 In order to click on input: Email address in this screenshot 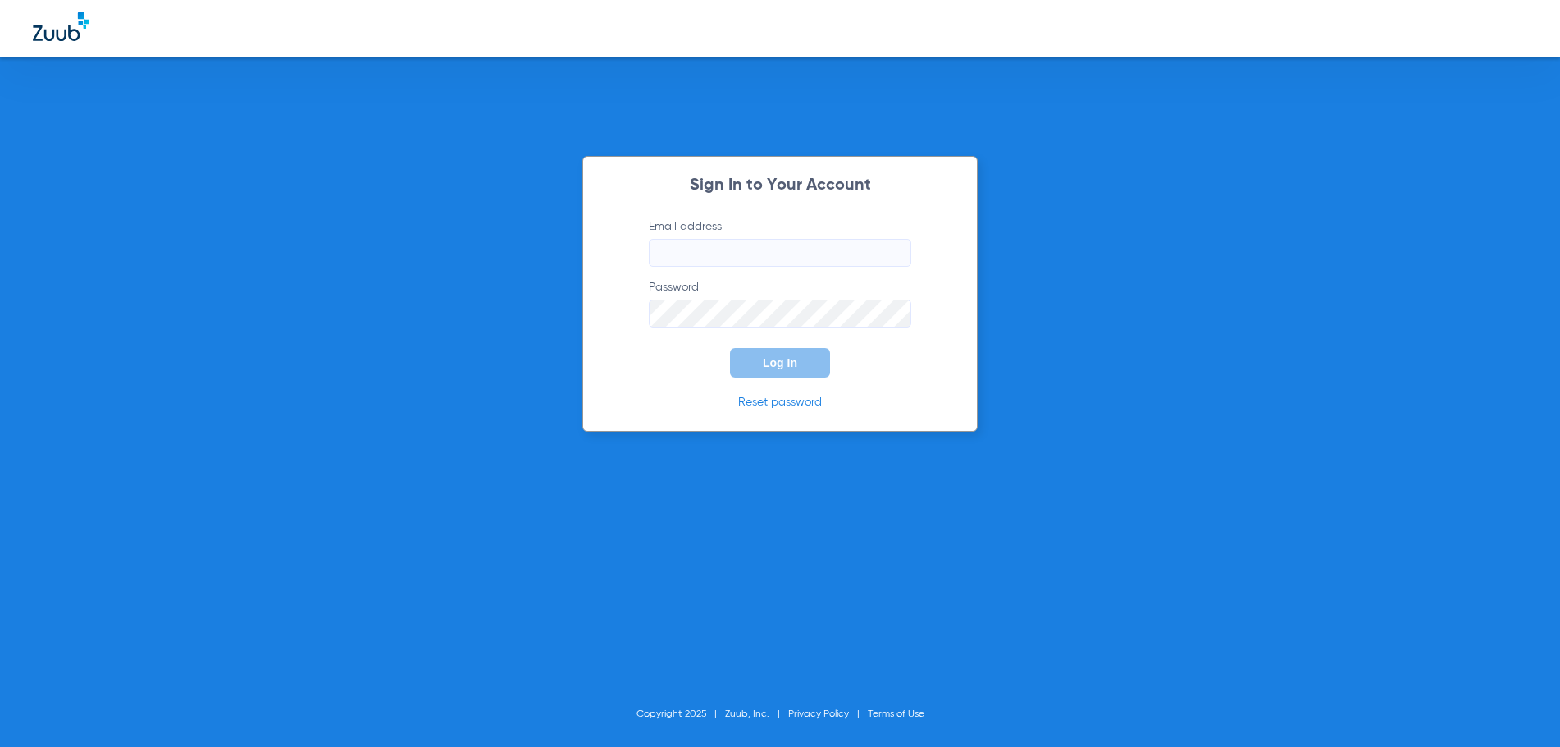, I will do `click(780, 253)`.